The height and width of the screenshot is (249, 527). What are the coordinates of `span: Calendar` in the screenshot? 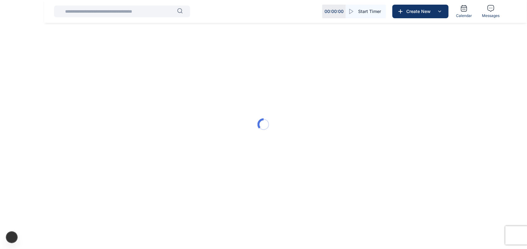 It's located at (464, 16).